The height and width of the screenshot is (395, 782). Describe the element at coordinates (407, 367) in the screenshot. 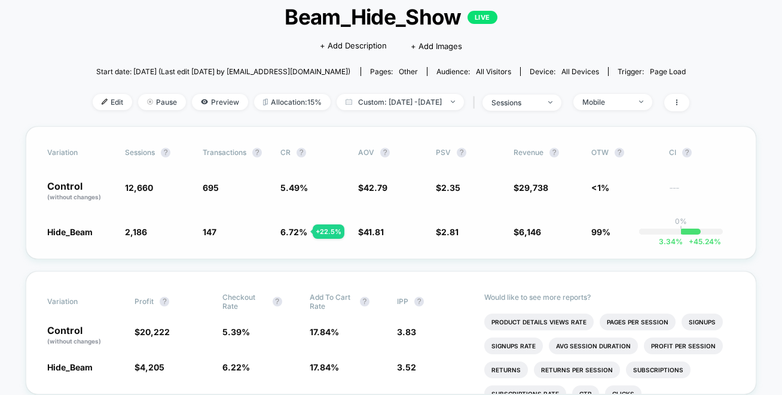

I see `span: 3.52` at that location.